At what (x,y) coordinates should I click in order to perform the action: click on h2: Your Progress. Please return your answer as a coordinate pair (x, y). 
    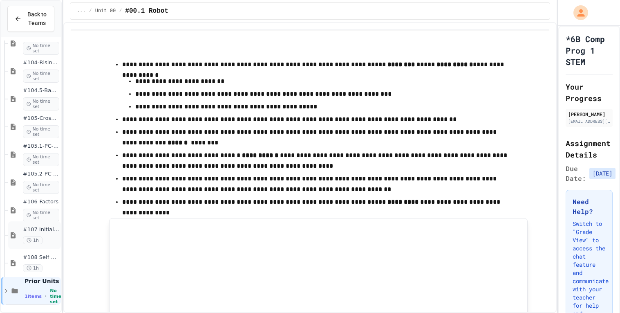
    Looking at the image, I should click on (589, 92).